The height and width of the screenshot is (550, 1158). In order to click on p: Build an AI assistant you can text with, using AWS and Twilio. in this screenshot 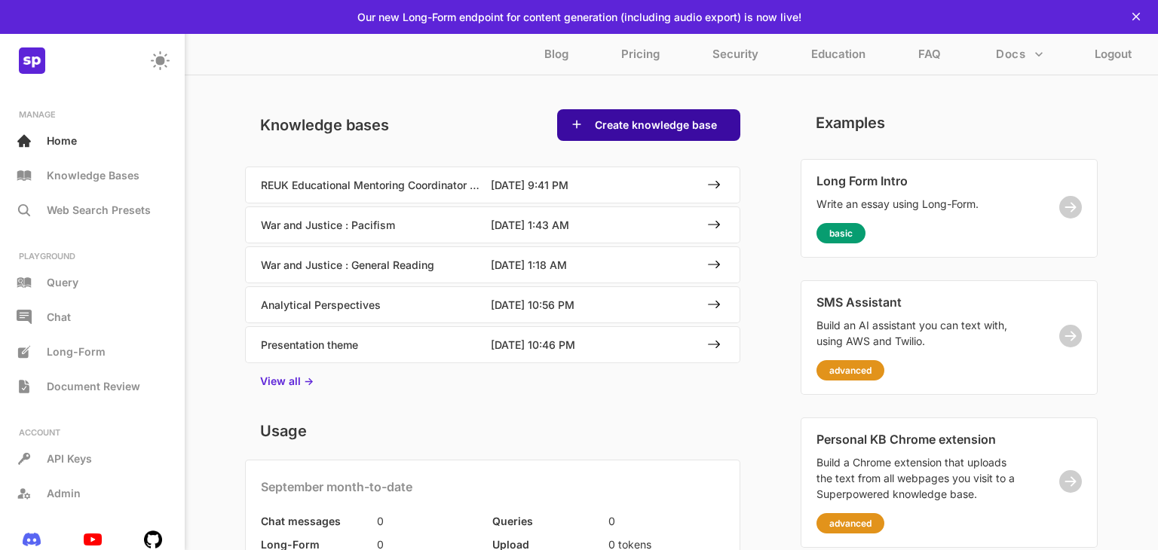, I will do `click(920, 333)`.